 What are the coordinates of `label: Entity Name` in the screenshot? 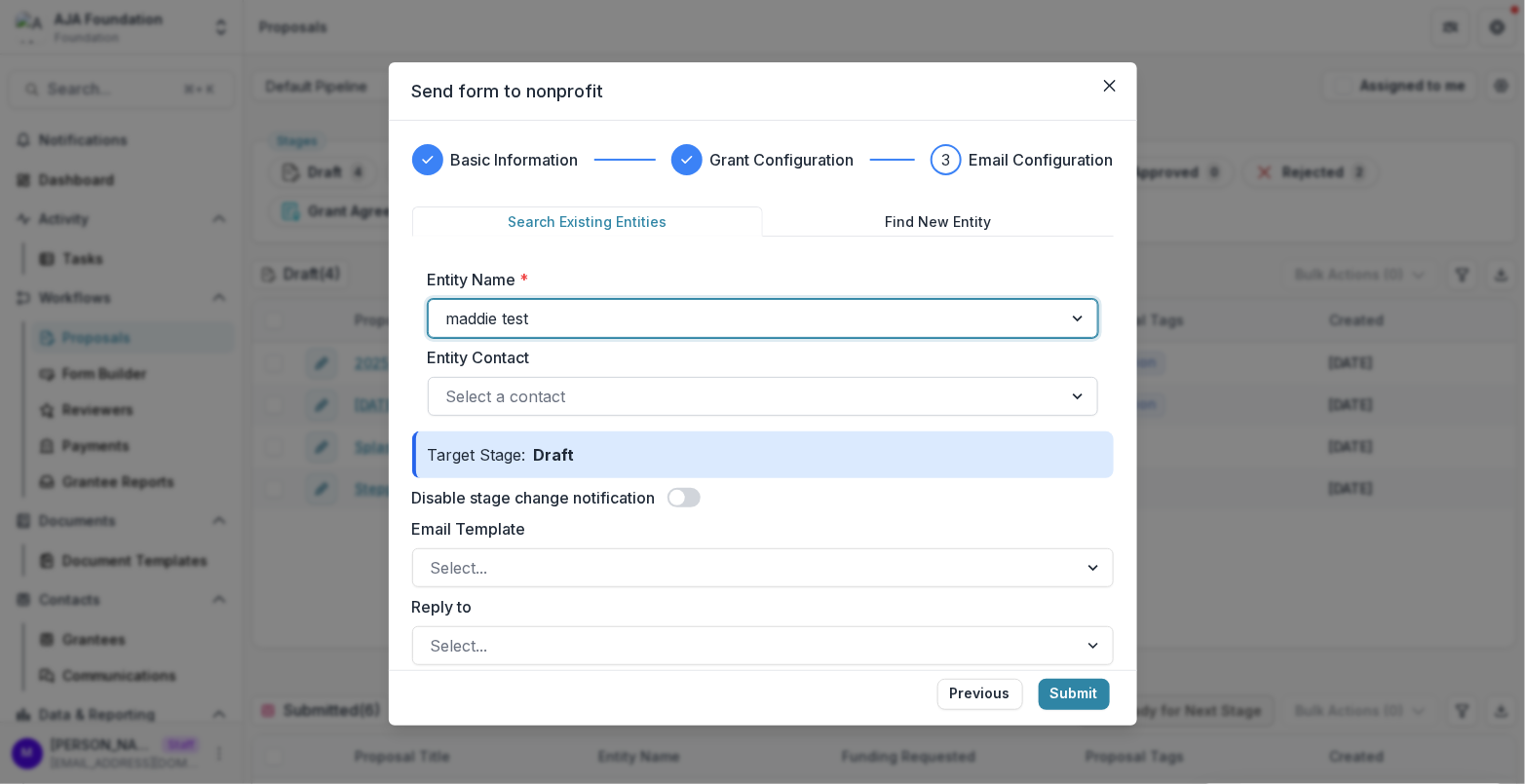 It's located at (758, 279).